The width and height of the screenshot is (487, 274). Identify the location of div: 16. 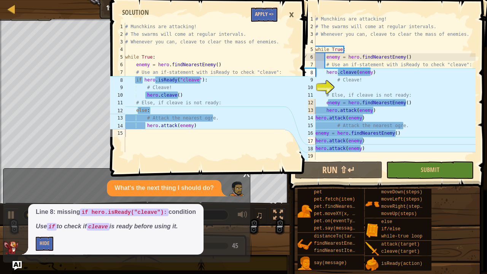
(308, 133).